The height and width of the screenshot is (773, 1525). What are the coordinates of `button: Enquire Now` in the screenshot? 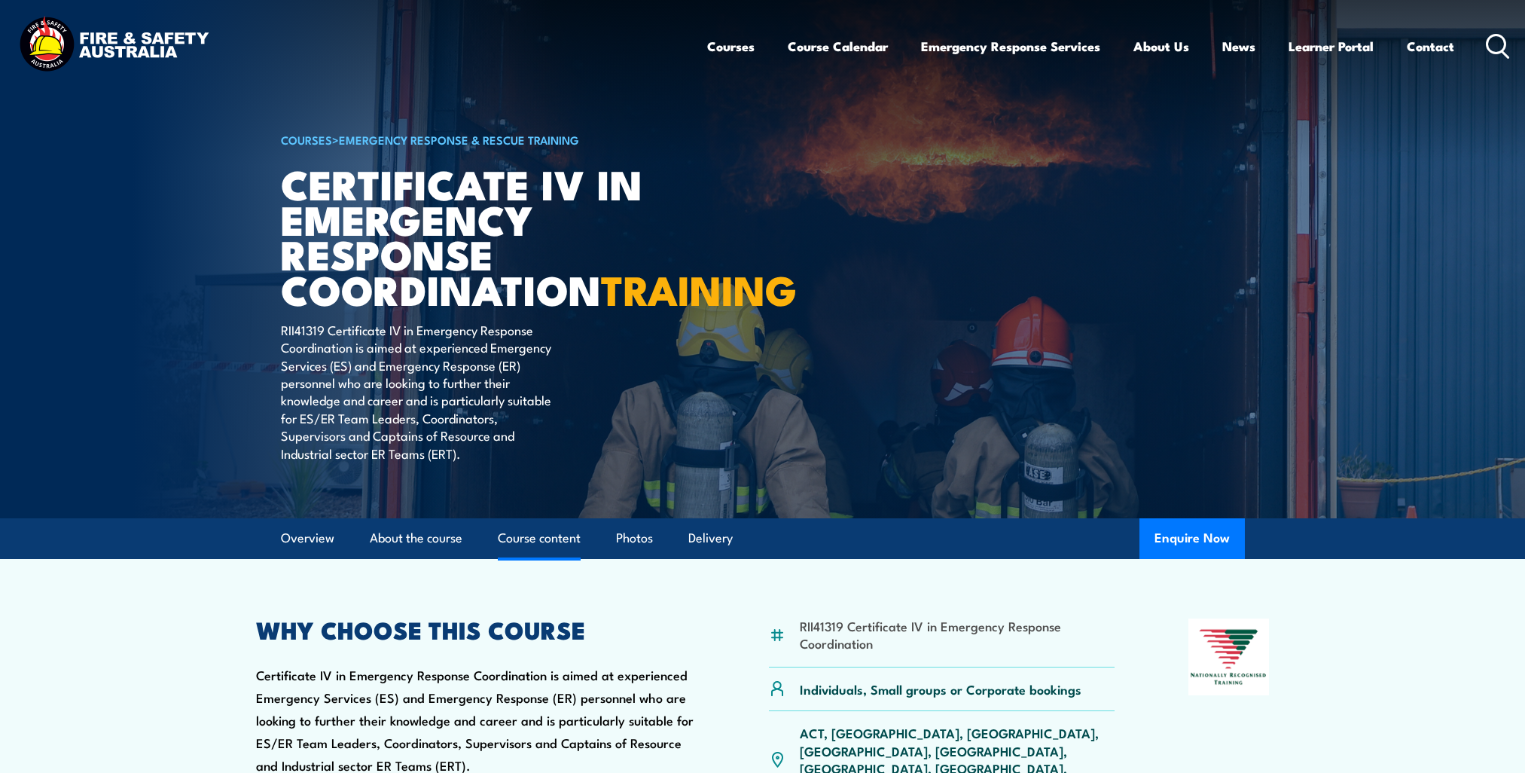 It's located at (1192, 538).